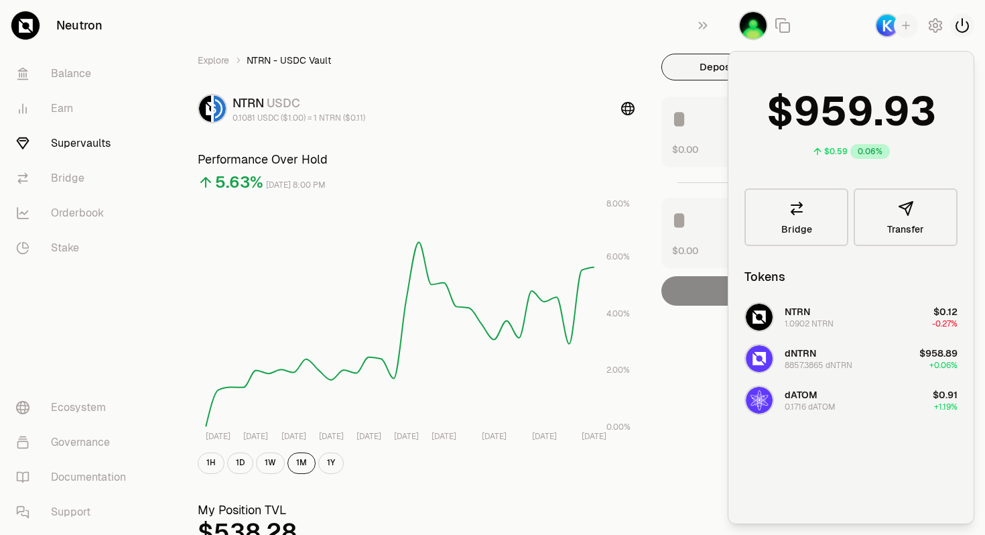 This screenshot has height=535, width=985. I want to click on span: dATOM, so click(800, 395).